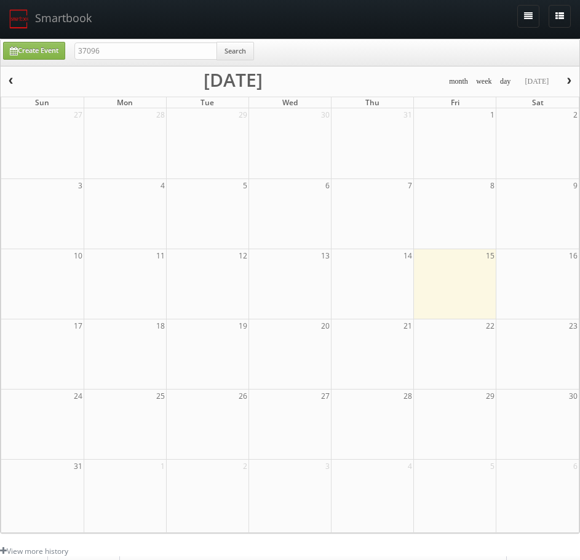 The image size is (580, 560). What do you see at coordinates (78, 255) in the screenshot?
I see `span: 10` at bounding box center [78, 255].